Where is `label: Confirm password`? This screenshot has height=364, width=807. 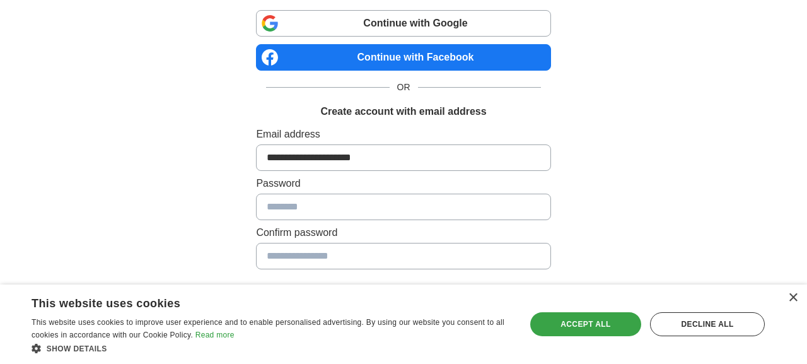 label: Confirm password is located at coordinates (403, 233).